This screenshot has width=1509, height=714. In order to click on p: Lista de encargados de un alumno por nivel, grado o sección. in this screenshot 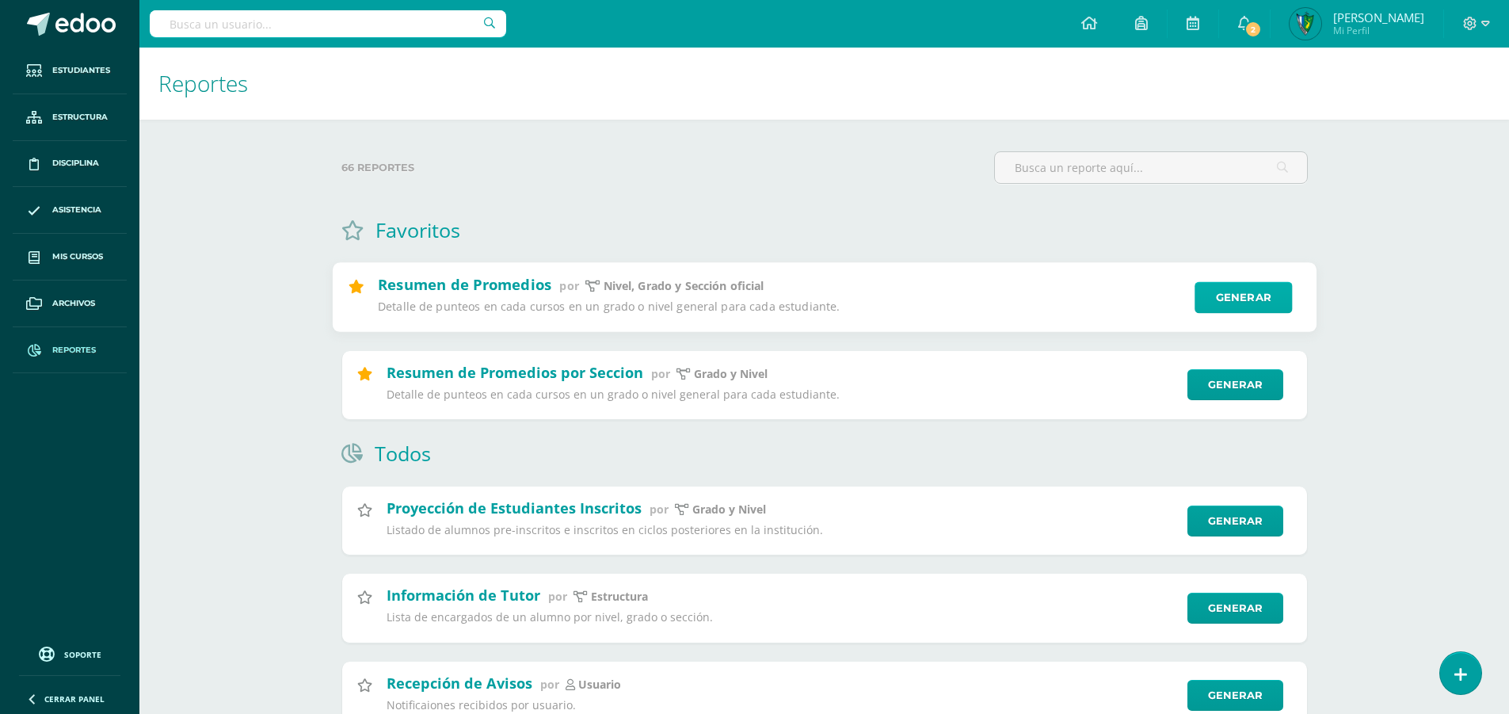, I will do `click(782, 617)`.